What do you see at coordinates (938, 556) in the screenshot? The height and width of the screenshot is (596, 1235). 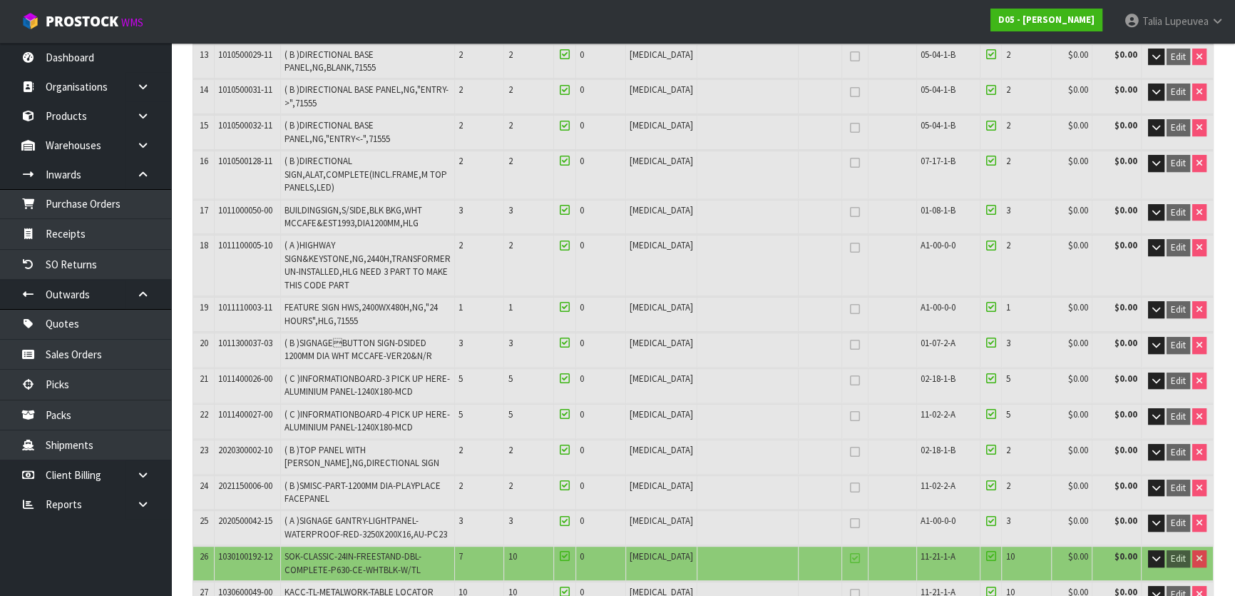 I see `span: 11-21-1-A` at bounding box center [938, 556].